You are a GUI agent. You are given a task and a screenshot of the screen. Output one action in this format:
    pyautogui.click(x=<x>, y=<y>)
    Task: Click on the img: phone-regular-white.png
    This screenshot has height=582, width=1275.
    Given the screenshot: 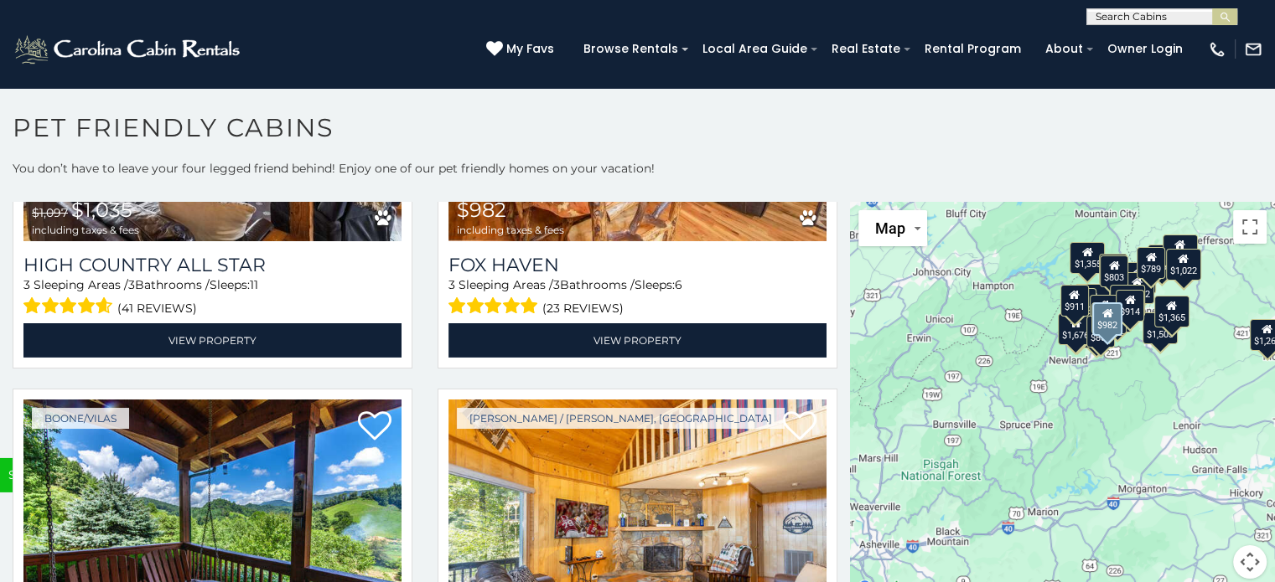 What is the action you would take?
    pyautogui.click(x=1217, y=49)
    